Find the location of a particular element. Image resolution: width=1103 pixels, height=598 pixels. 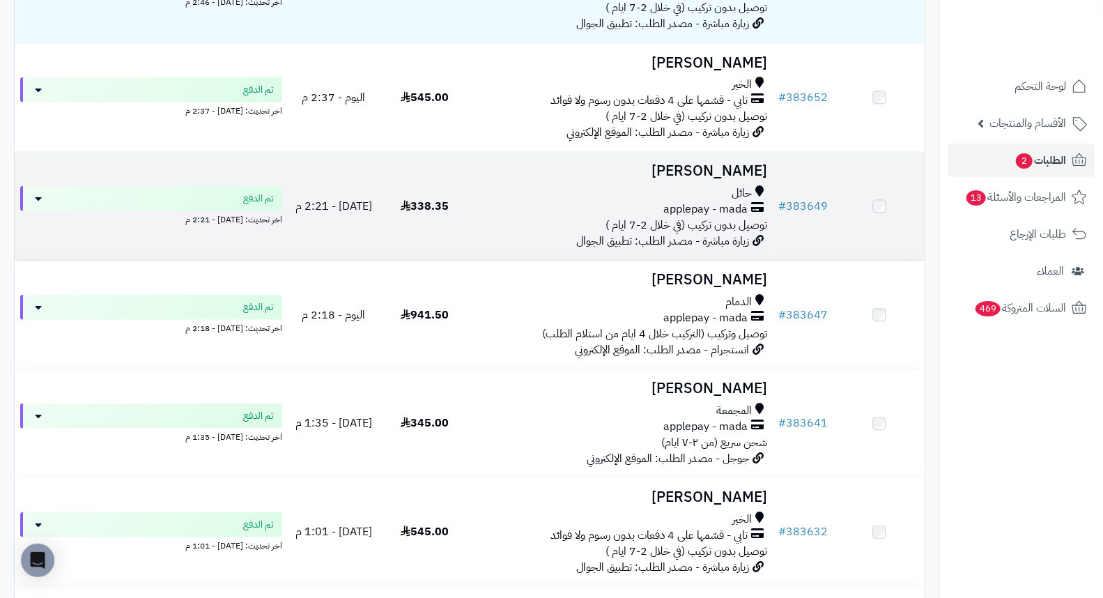

a: #383652 is located at coordinates (803, 98).